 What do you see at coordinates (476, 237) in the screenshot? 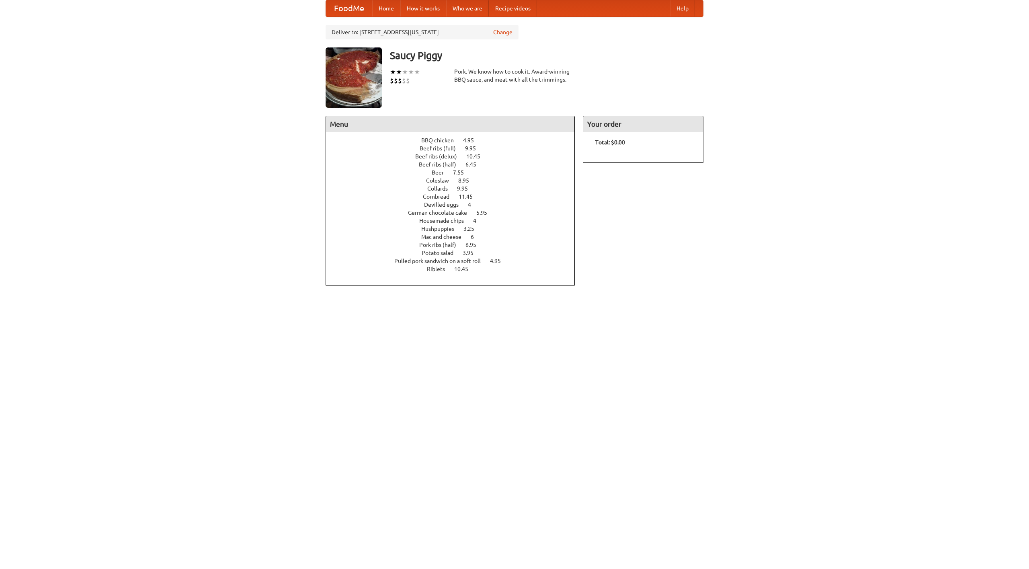
I see `span: 6` at bounding box center [476, 237].